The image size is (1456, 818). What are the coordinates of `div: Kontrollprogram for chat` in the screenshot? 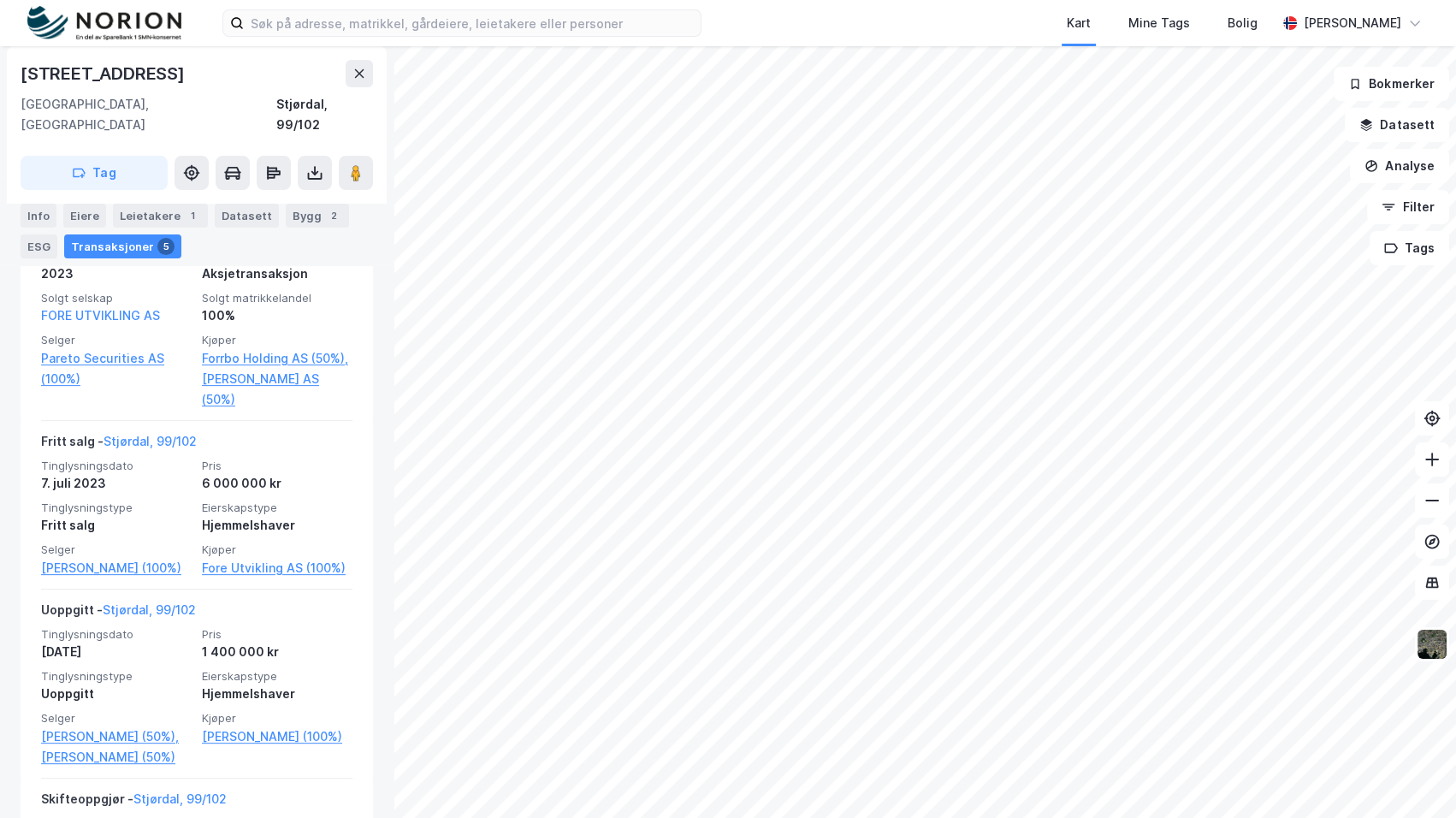 It's located at (1413, 776).